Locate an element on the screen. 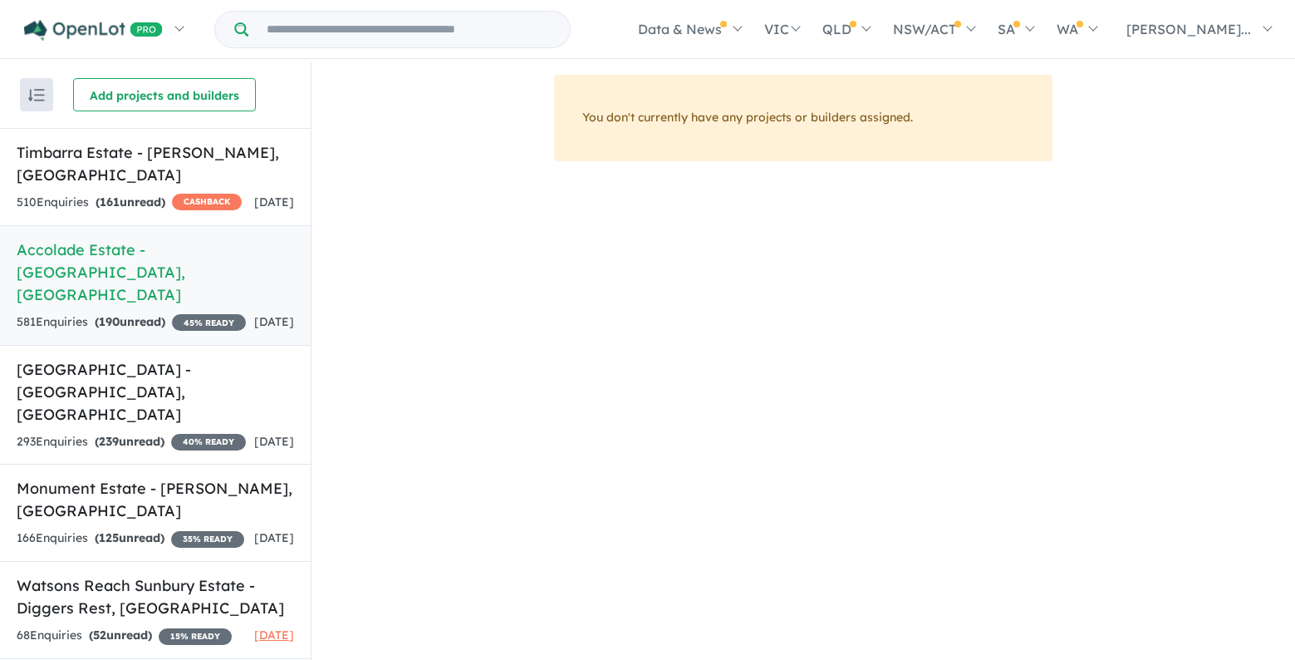  span: 52 is located at coordinates (100, 635).